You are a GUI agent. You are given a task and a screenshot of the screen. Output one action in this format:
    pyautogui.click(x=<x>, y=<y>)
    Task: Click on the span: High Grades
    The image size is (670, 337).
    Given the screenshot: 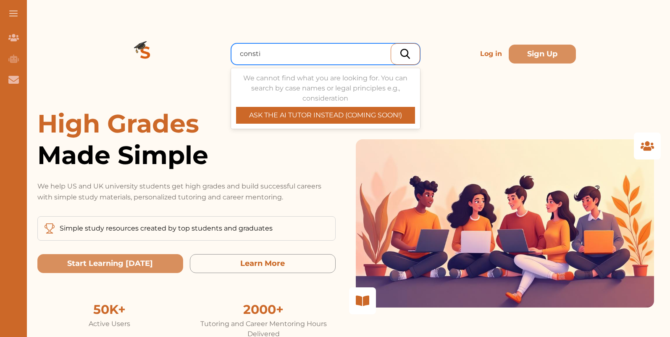 What is the action you would take?
    pyautogui.click(x=118, y=123)
    